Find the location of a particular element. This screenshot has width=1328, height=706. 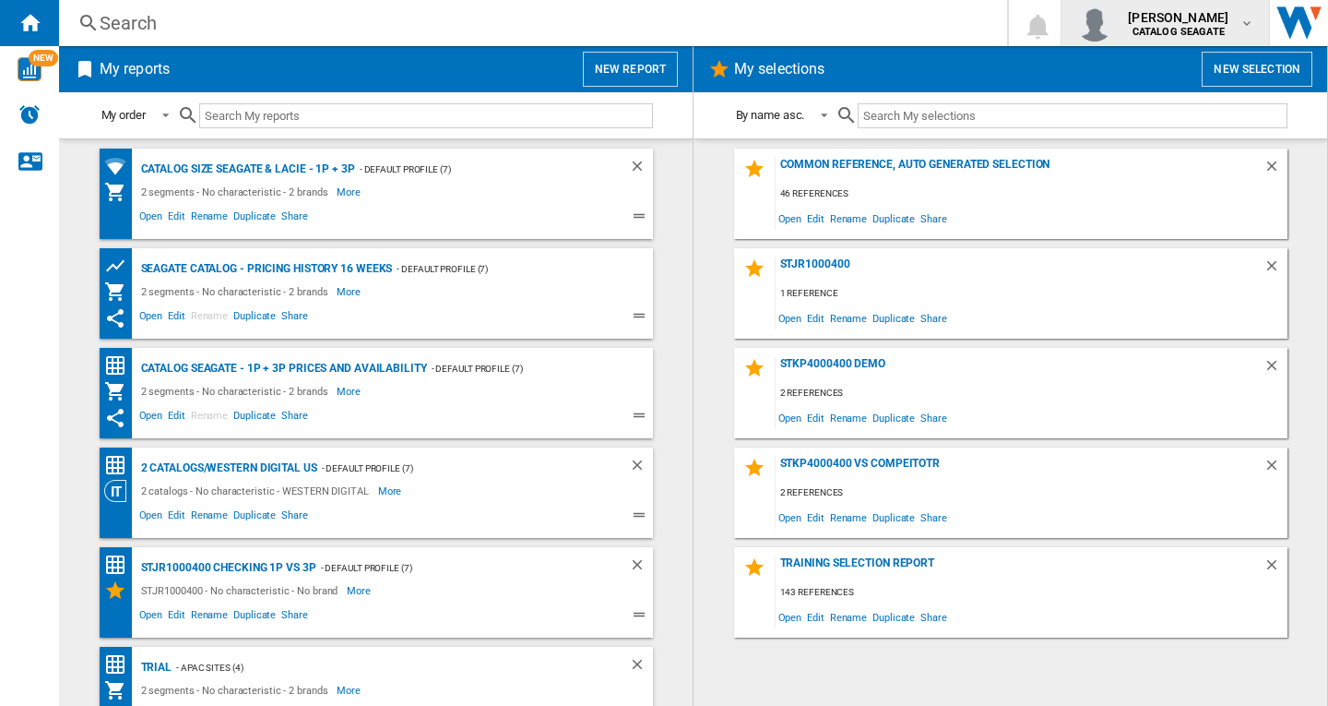

h2: My reports is located at coordinates (135, 69).